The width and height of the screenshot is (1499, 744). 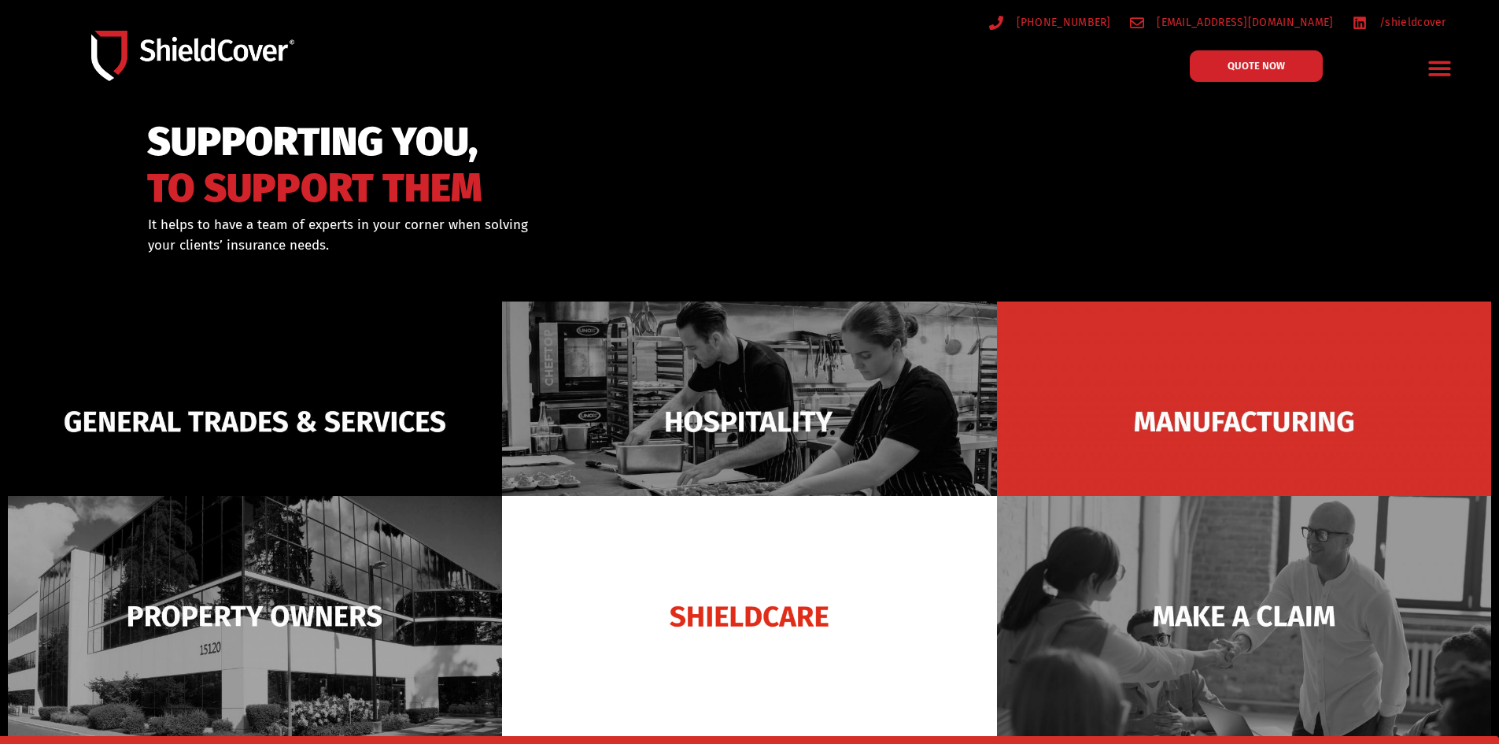 I want to click on span: QUOTE NOW, so click(x=1256, y=65).